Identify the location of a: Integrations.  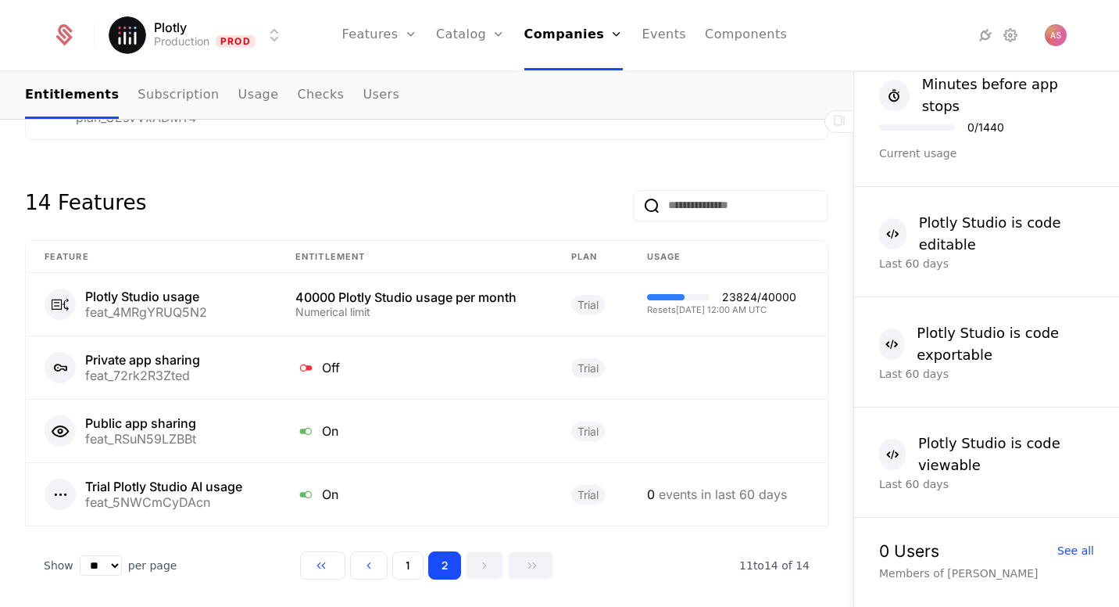
(986, 35).